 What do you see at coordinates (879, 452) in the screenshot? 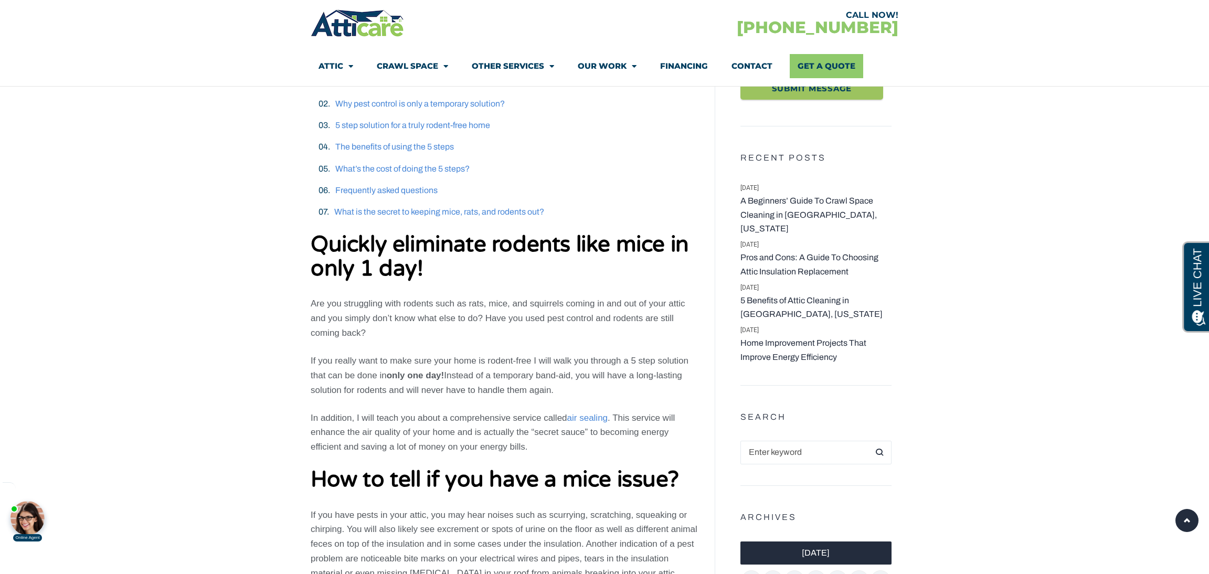
I see `button: Search` at bounding box center [879, 452].